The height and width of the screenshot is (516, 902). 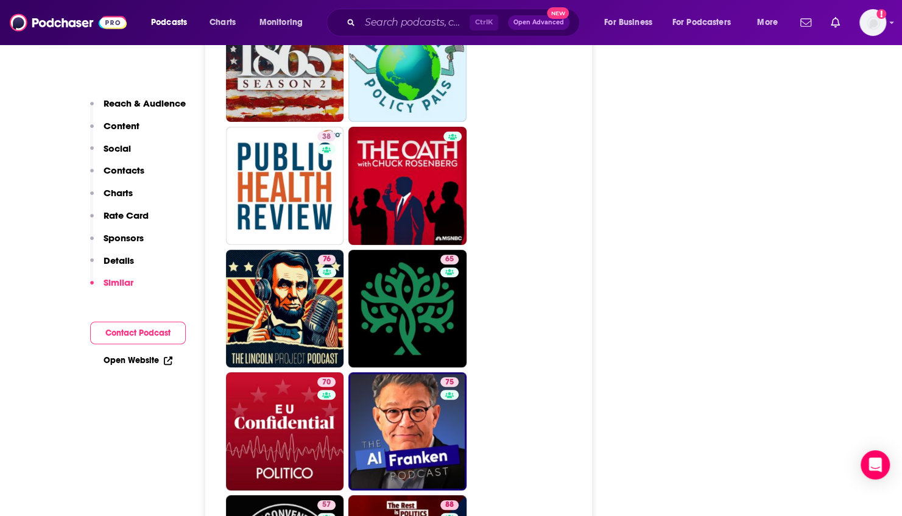 What do you see at coordinates (138, 108) in the screenshot?
I see `button: Reach & Audience` at bounding box center [138, 108].